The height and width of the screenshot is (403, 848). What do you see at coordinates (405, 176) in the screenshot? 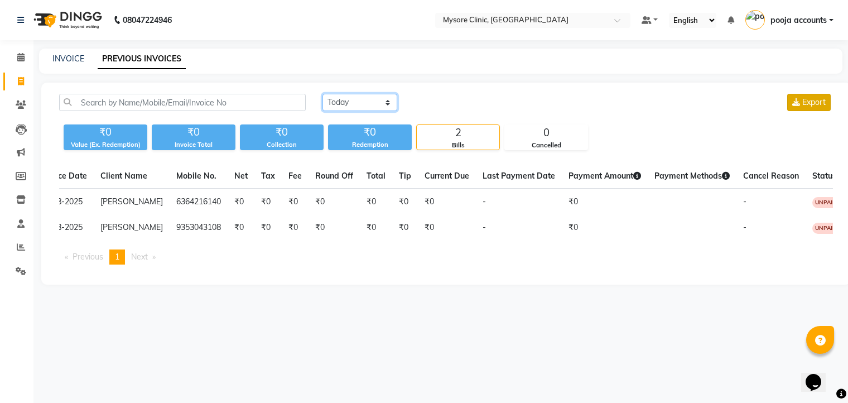
I see `span: Tip` at bounding box center [405, 176].